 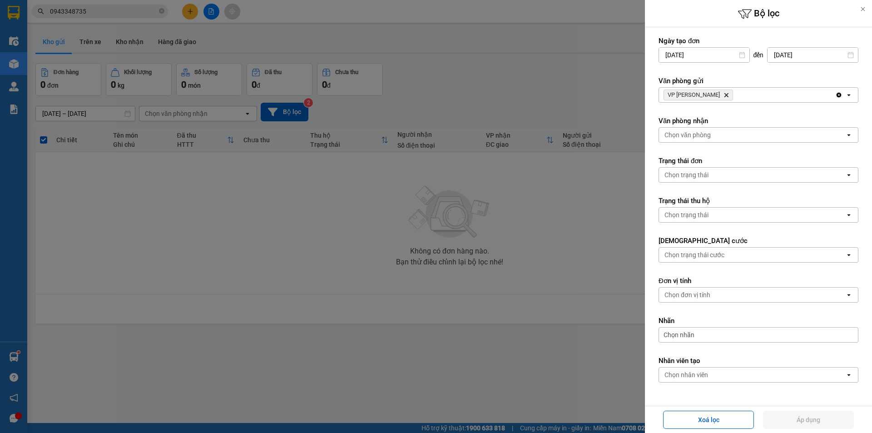 I want to click on h6: Bộ lọc, so click(x=759, y=14).